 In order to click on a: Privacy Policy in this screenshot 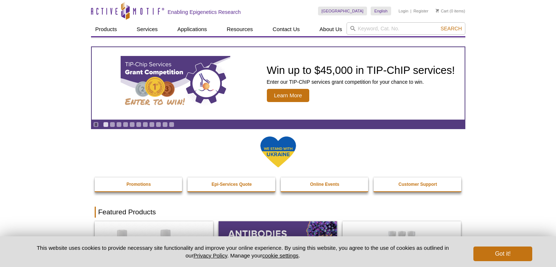, I will do `click(210, 255)`.